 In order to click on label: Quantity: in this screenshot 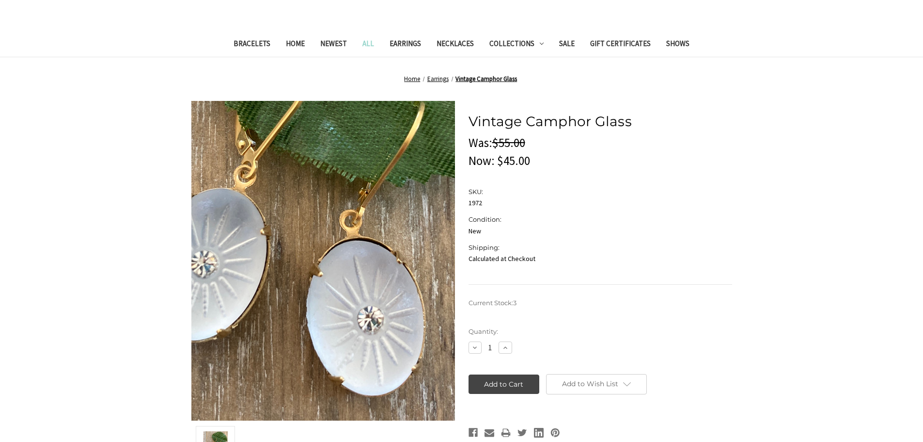, I will do `click(600, 331)`.